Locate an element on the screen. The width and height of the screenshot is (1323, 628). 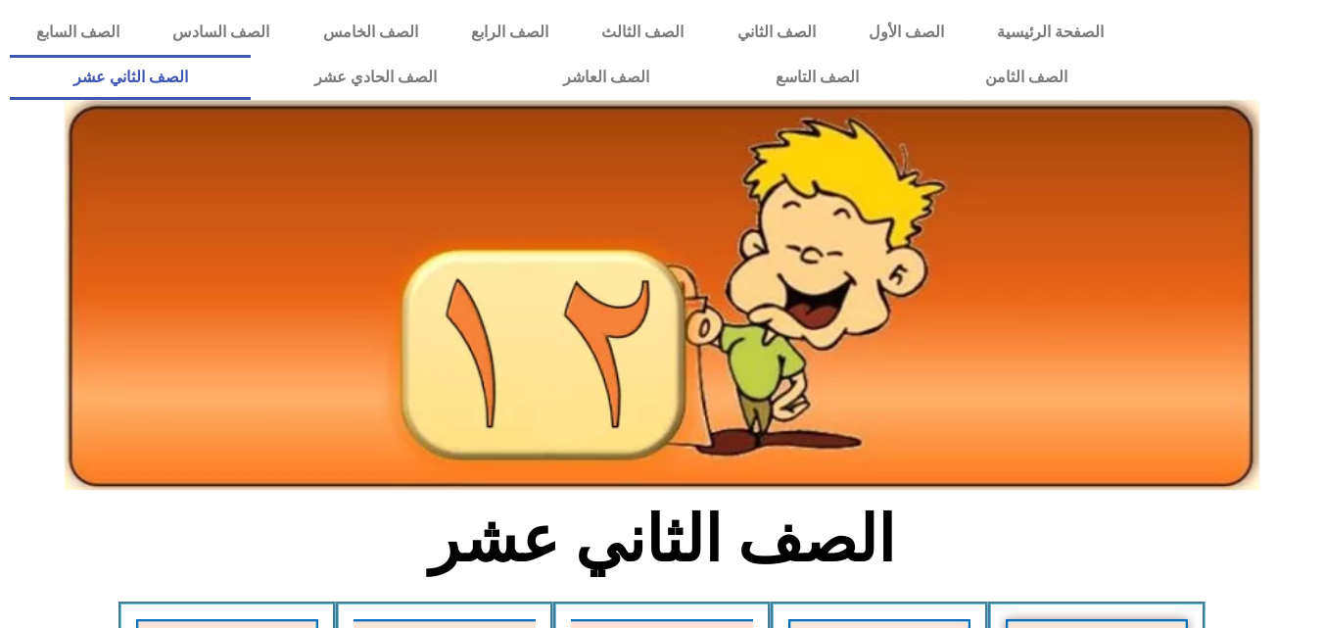
a: الصف الحادي عشر is located at coordinates (375, 77).